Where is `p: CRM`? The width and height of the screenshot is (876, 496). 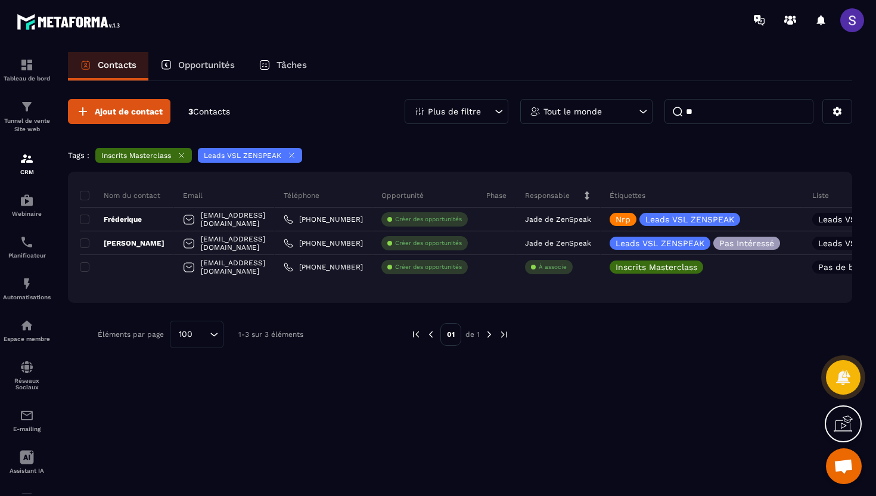
p: CRM is located at coordinates (27, 172).